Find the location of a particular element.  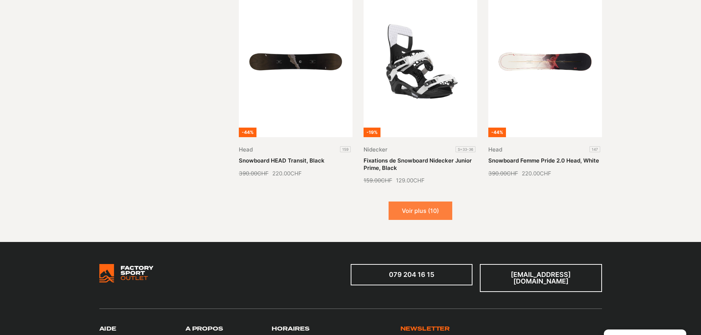

a: Snowboard Femme Pride 2.0 Head, White is located at coordinates (544, 161).